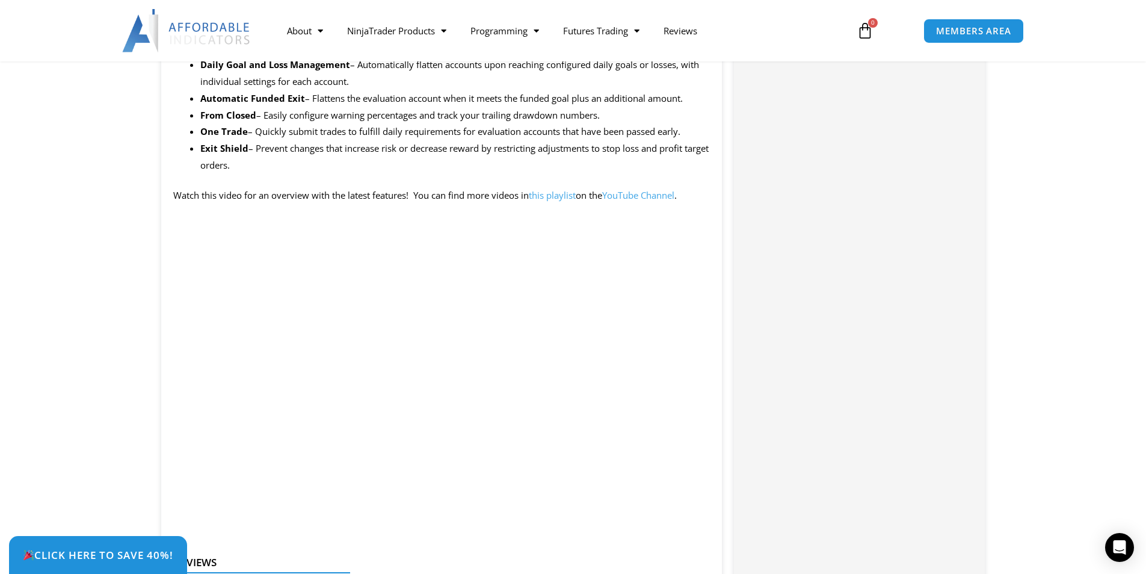 The height and width of the screenshot is (574, 1146). Describe the element at coordinates (974, 31) in the screenshot. I see `a: MEMBERS AREA` at that location.